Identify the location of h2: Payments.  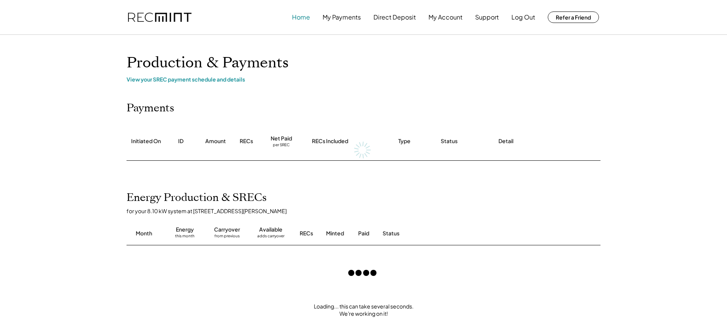
(150, 108).